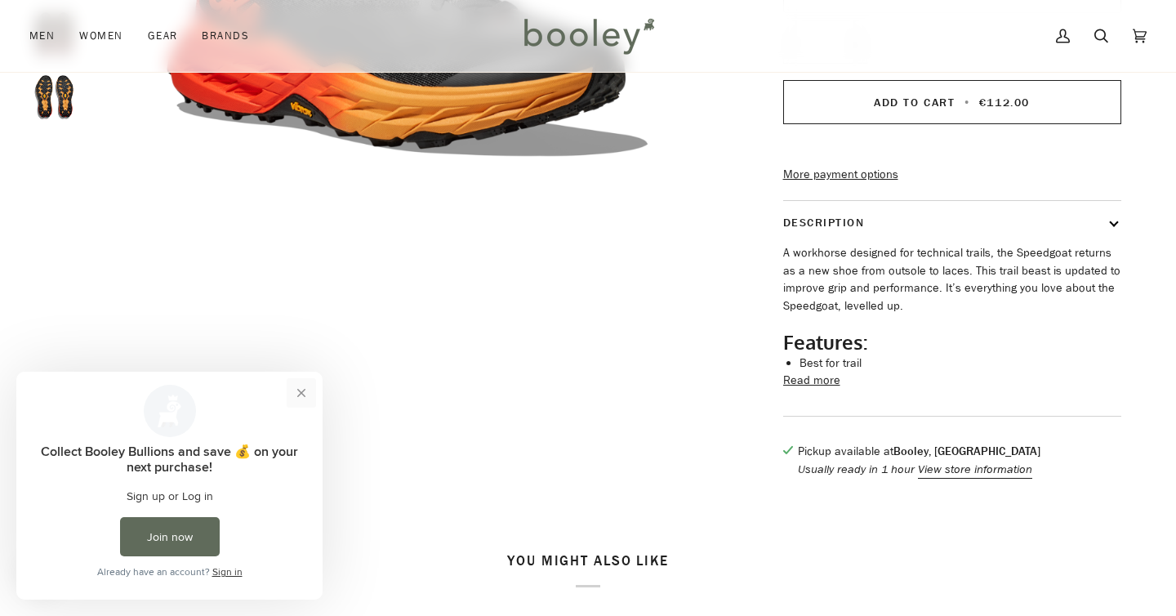  I want to click on div: Sign up or Log in, so click(153, 124).